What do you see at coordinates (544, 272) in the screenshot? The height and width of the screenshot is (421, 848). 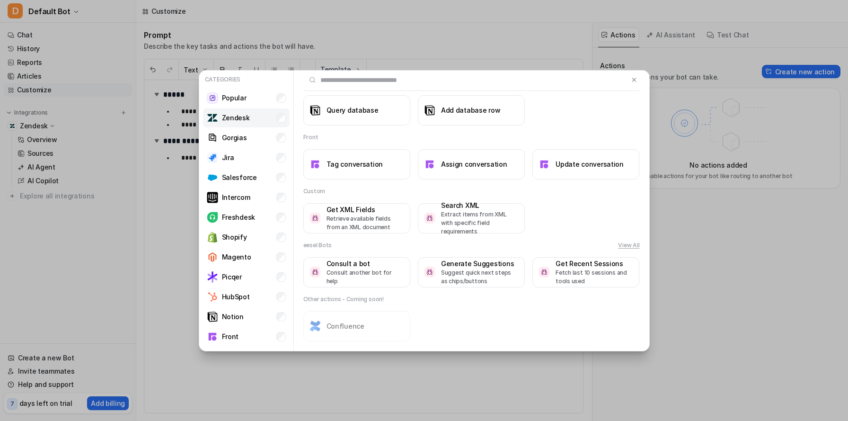 I see `img: Get Recent Sessions` at bounding box center [544, 272].